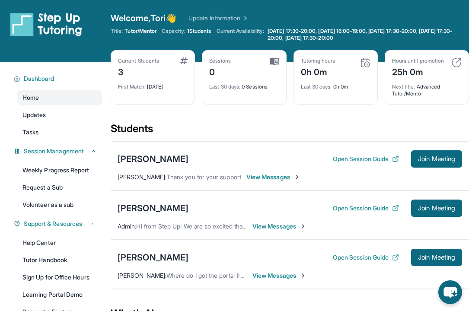 Image resolution: width=469 pixels, height=311 pixels. Describe the element at coordinates (219, 18) in the screenshot. I see `a: Update Information` at that location.